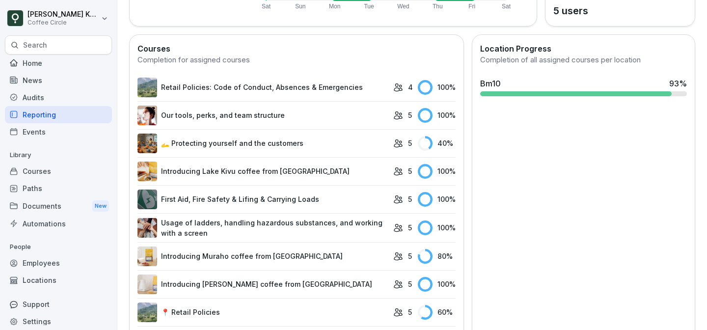  What do you see at coordinates (147, 284) in the screenshot?
I see `img: xx61px0qrbbx0yq3zdomqwbr.png` at bounding box center [147, 284].